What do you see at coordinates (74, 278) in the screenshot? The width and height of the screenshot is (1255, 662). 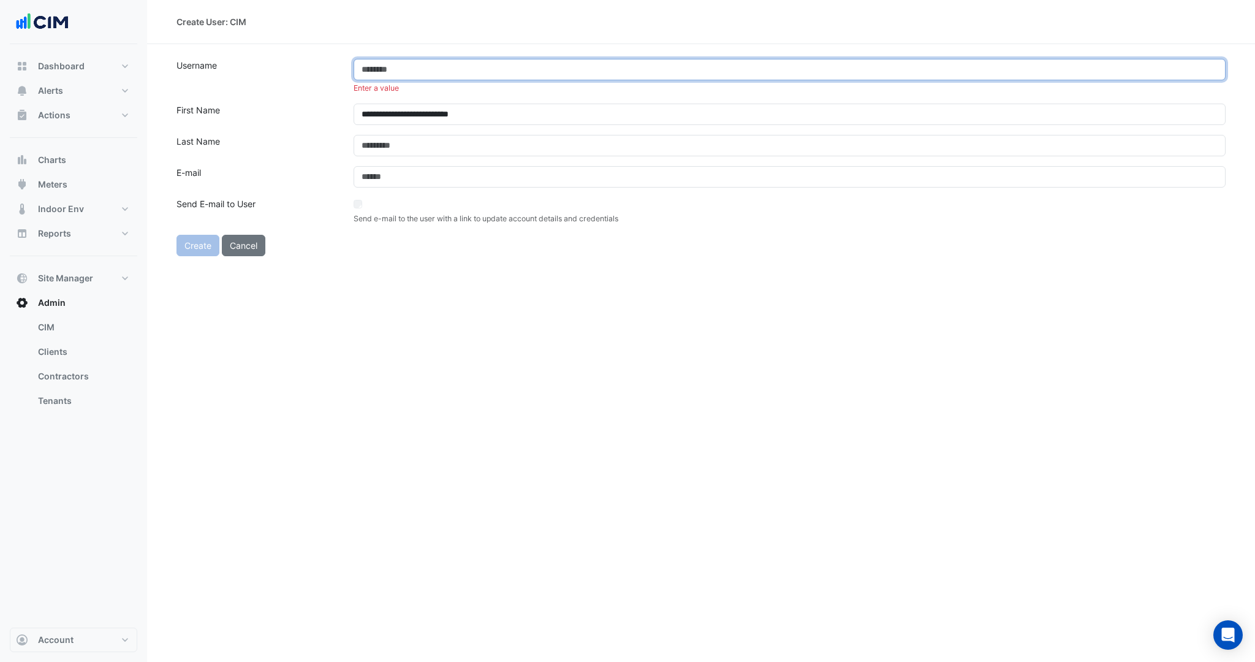 I see `button: Site Manager` at bounding box center [74, 278].